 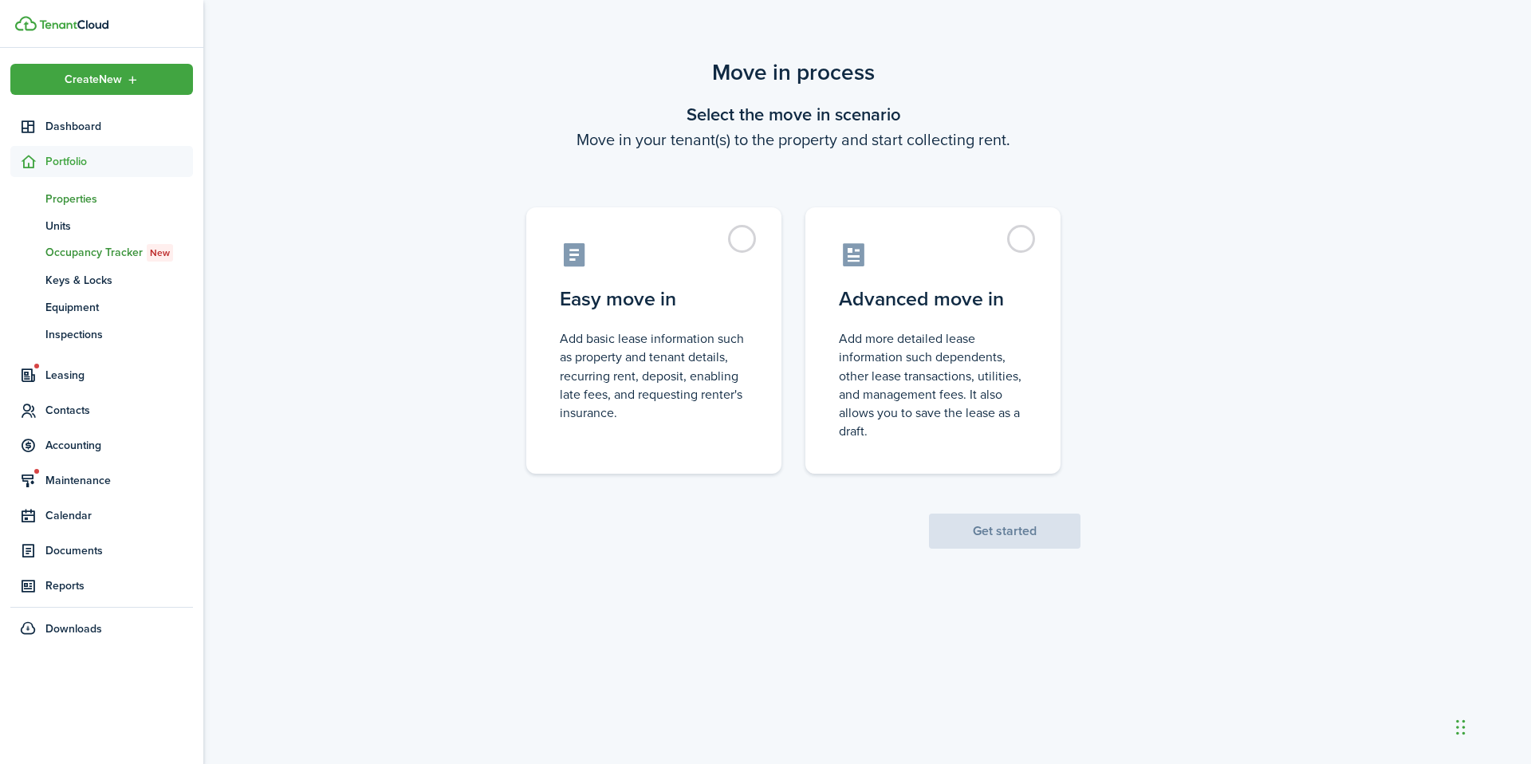 What do you see at coordinates (654, 299) in the screenshot?
I see `control-radio-card-title: Easy move in` at bounding box center [654, 299].